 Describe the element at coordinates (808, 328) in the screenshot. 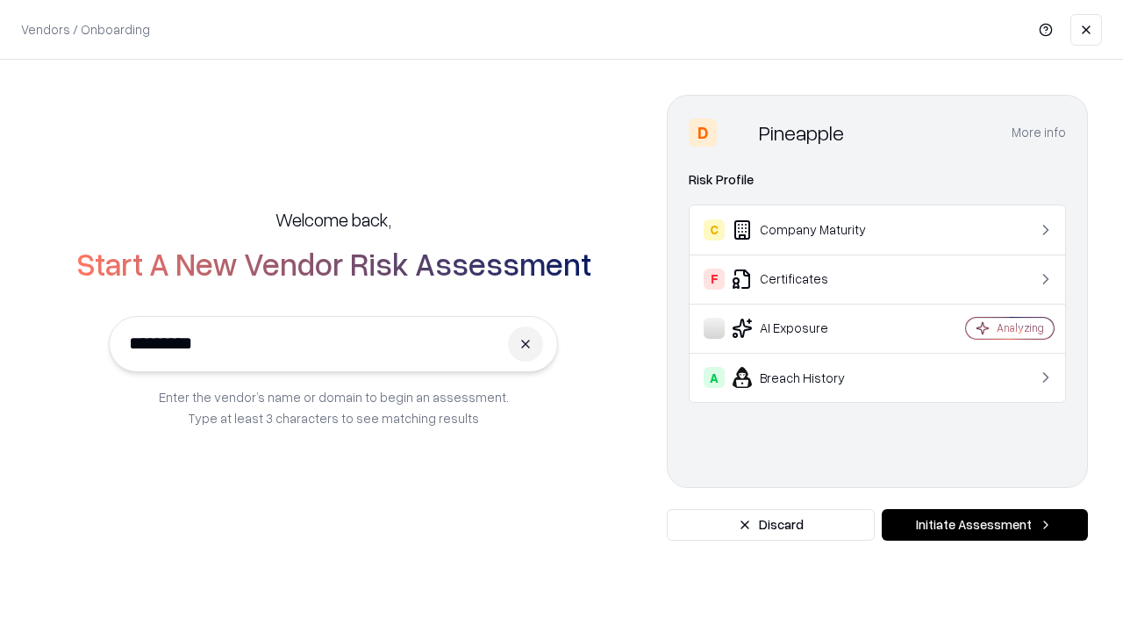

I see `div: AI Exposure` at that location.